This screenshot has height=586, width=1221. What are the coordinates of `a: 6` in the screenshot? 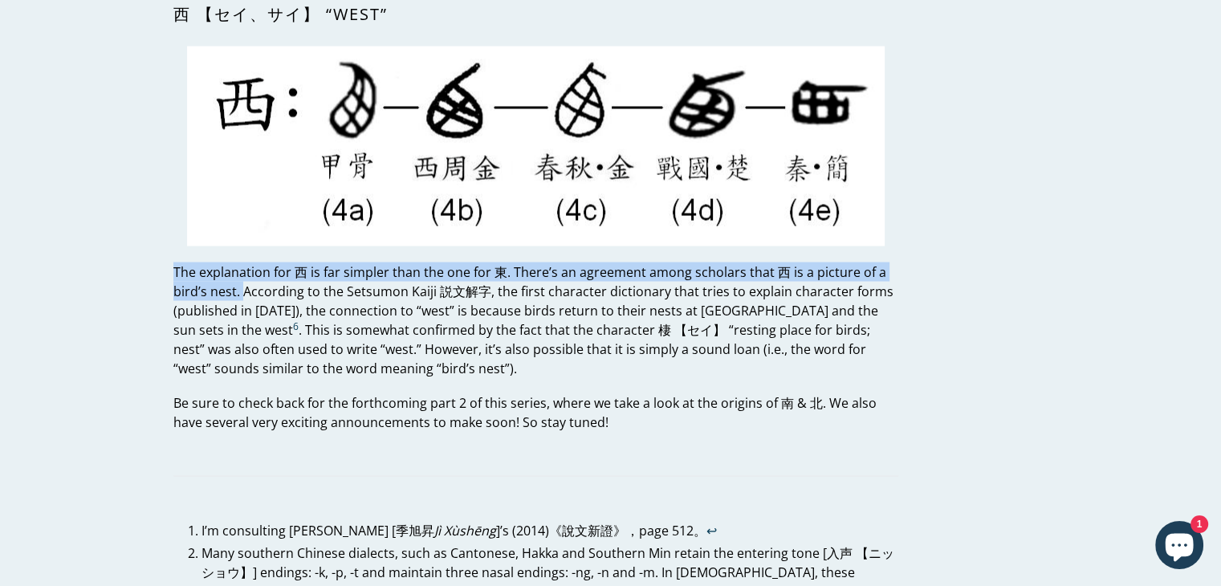 It's located at (295, 329).